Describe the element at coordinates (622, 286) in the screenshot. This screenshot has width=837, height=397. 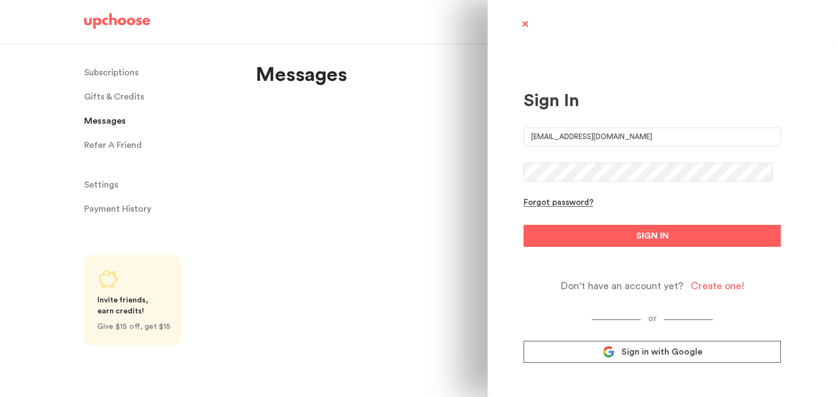
I see `span: Don't have an account yet?` at that location.